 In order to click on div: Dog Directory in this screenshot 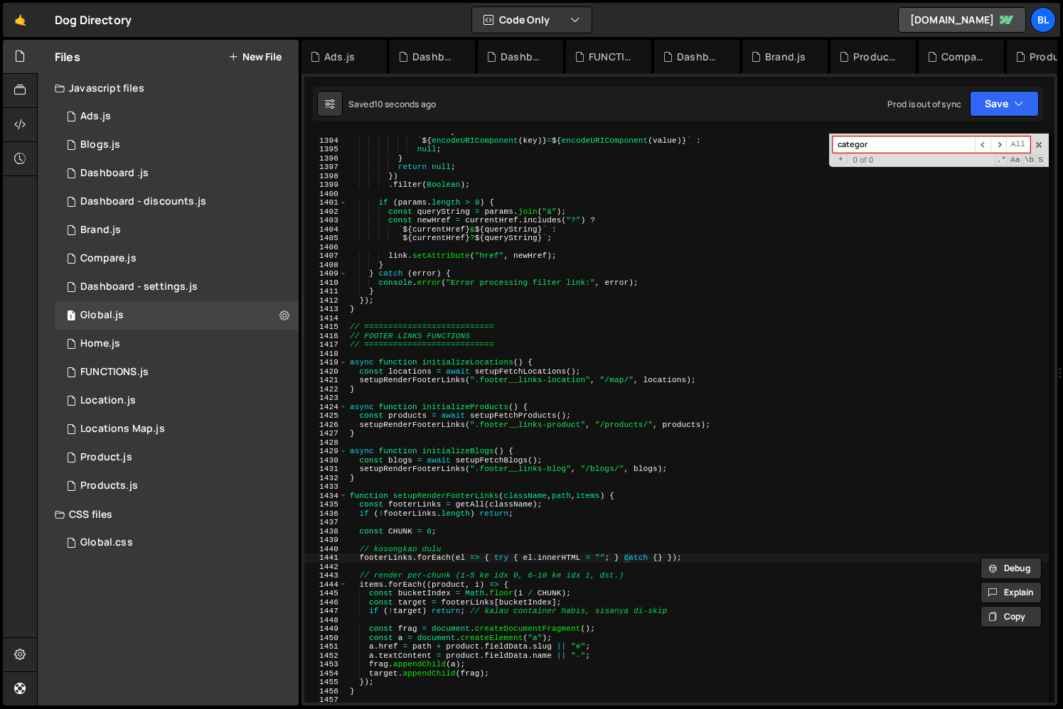, I will do `click(93, 20)`.